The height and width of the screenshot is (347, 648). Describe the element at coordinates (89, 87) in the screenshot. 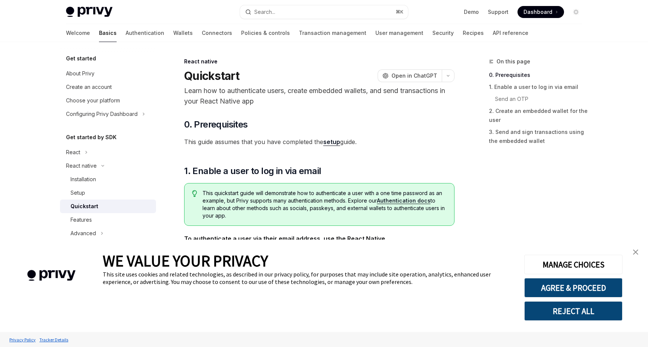

I see `div: Create an account` at that location.